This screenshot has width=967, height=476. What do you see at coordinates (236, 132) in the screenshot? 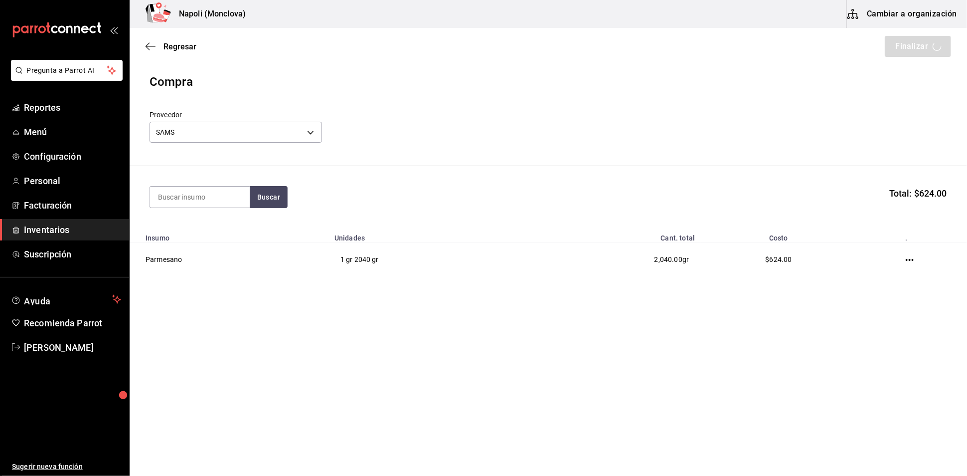
I see `div: SAMS` at bounding box center [236, 132].